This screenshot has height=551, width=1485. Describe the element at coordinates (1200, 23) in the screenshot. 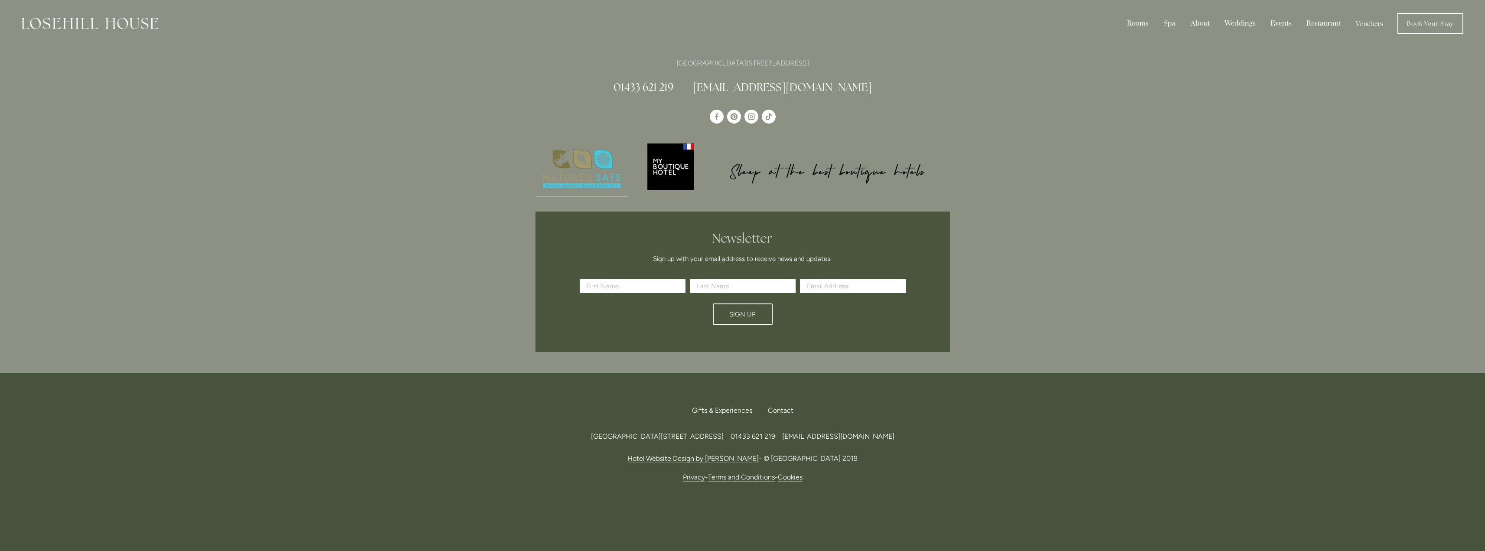

I see `div: About` at that location.